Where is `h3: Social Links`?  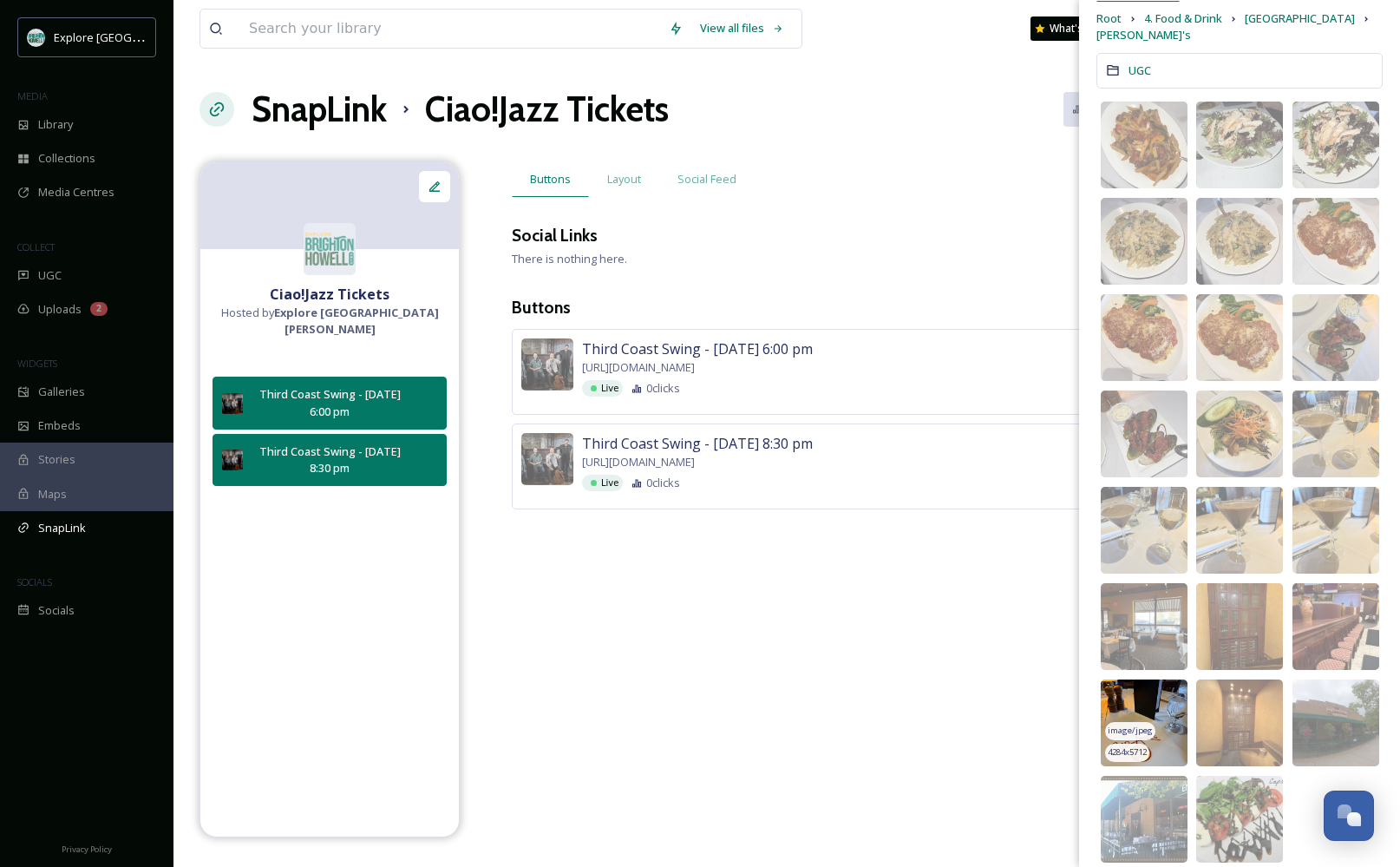
h3: Social Links is located at coordinates (554, 236).